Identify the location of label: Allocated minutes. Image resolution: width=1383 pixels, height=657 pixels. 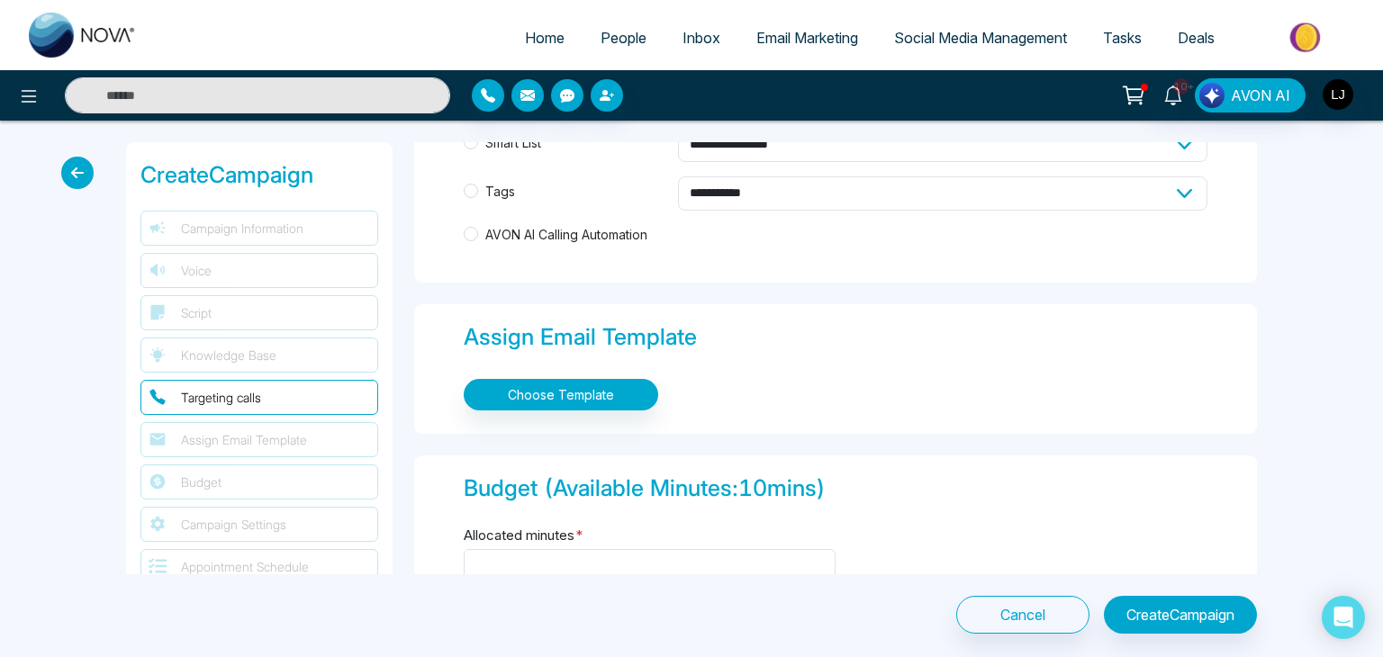
(523, 536).